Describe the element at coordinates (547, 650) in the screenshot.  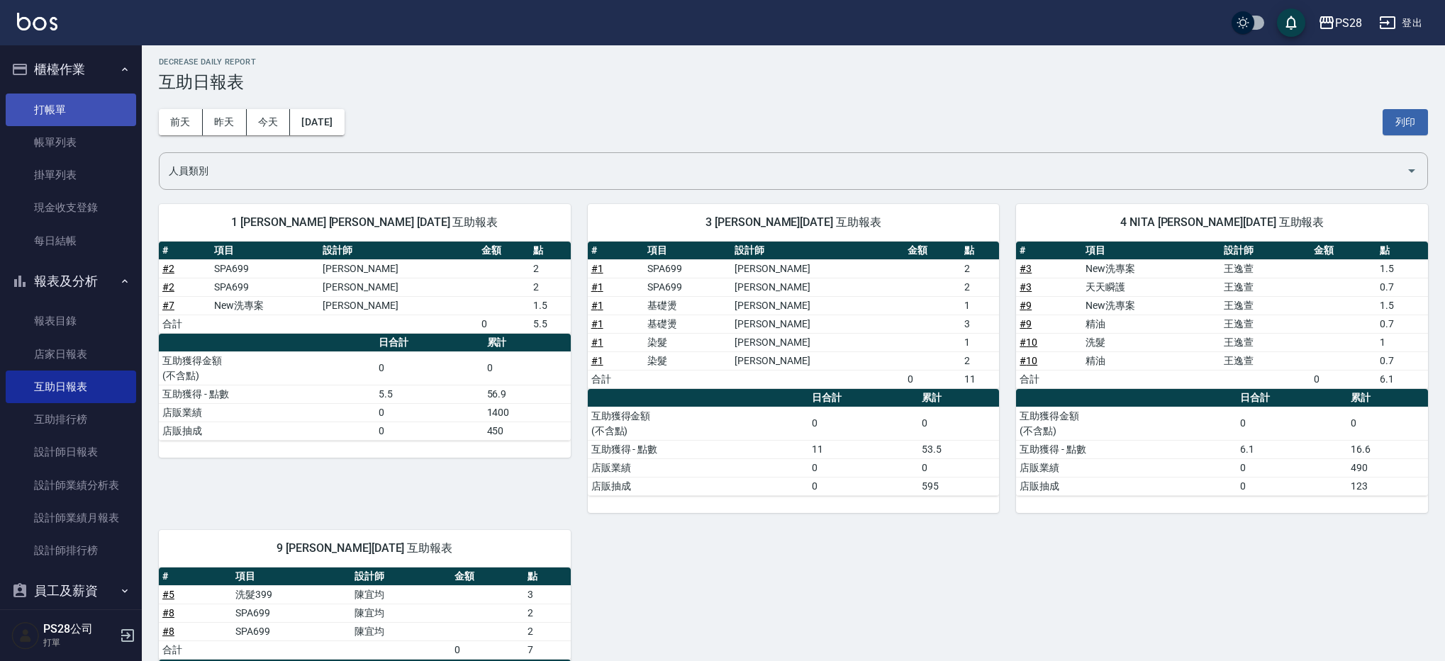
I see `td: 7` at that location.